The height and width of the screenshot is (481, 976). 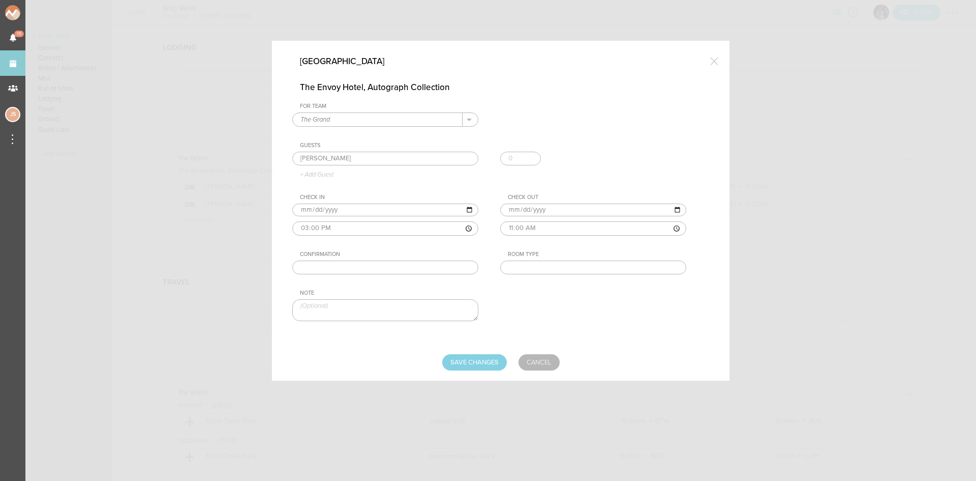 I want to click on span: 15, so click(x=19, y=34).